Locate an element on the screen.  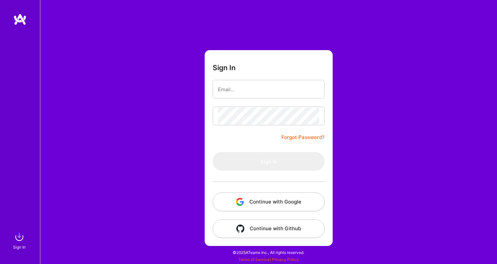
img: logo is located at coordinates (20, 19).